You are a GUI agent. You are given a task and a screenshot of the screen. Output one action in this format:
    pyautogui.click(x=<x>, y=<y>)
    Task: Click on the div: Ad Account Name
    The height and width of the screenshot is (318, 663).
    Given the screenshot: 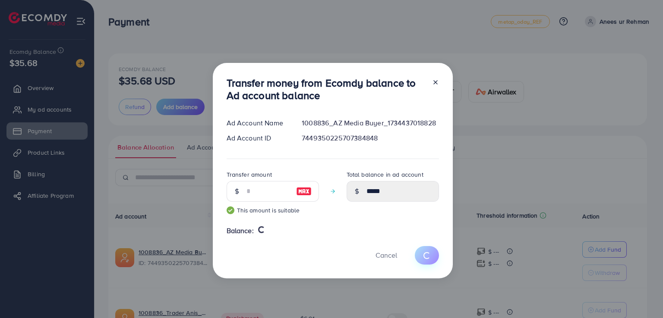 What is the action you would take?
    pyautogui.click(x=257, y=123)
    